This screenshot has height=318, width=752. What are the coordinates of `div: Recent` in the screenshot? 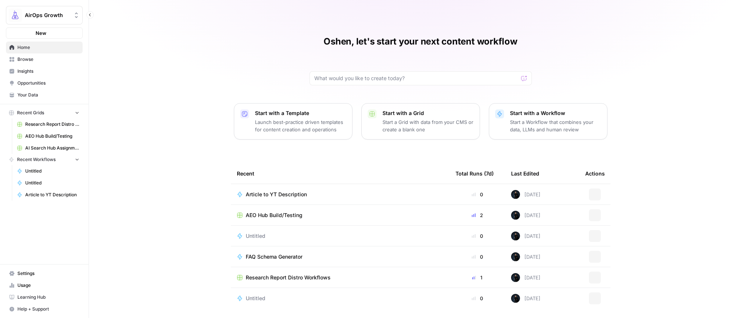 It's located at (340, 173).